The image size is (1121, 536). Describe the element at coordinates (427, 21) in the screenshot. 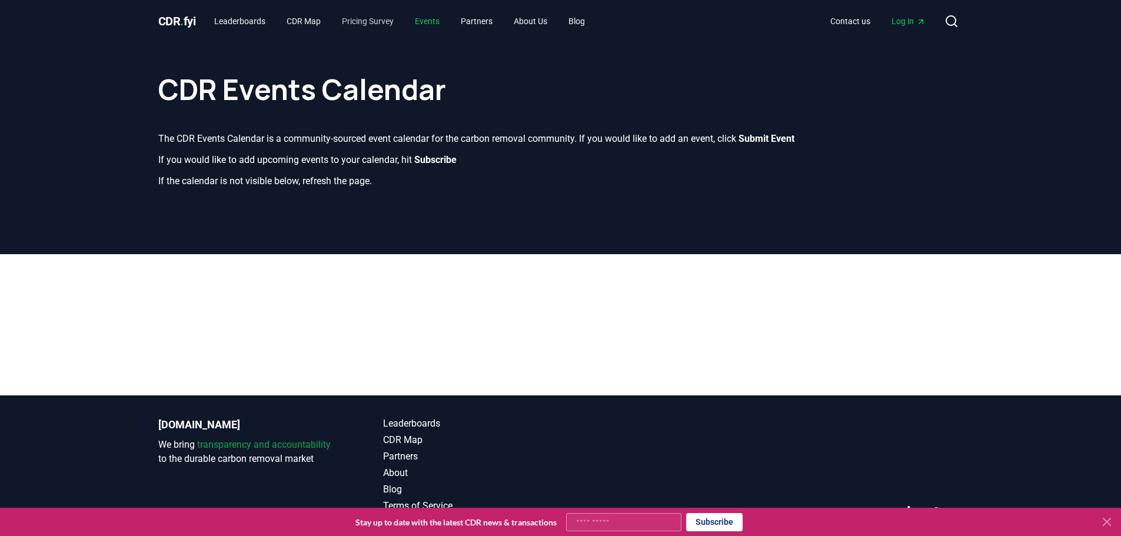

I see `a: Events` at that location.